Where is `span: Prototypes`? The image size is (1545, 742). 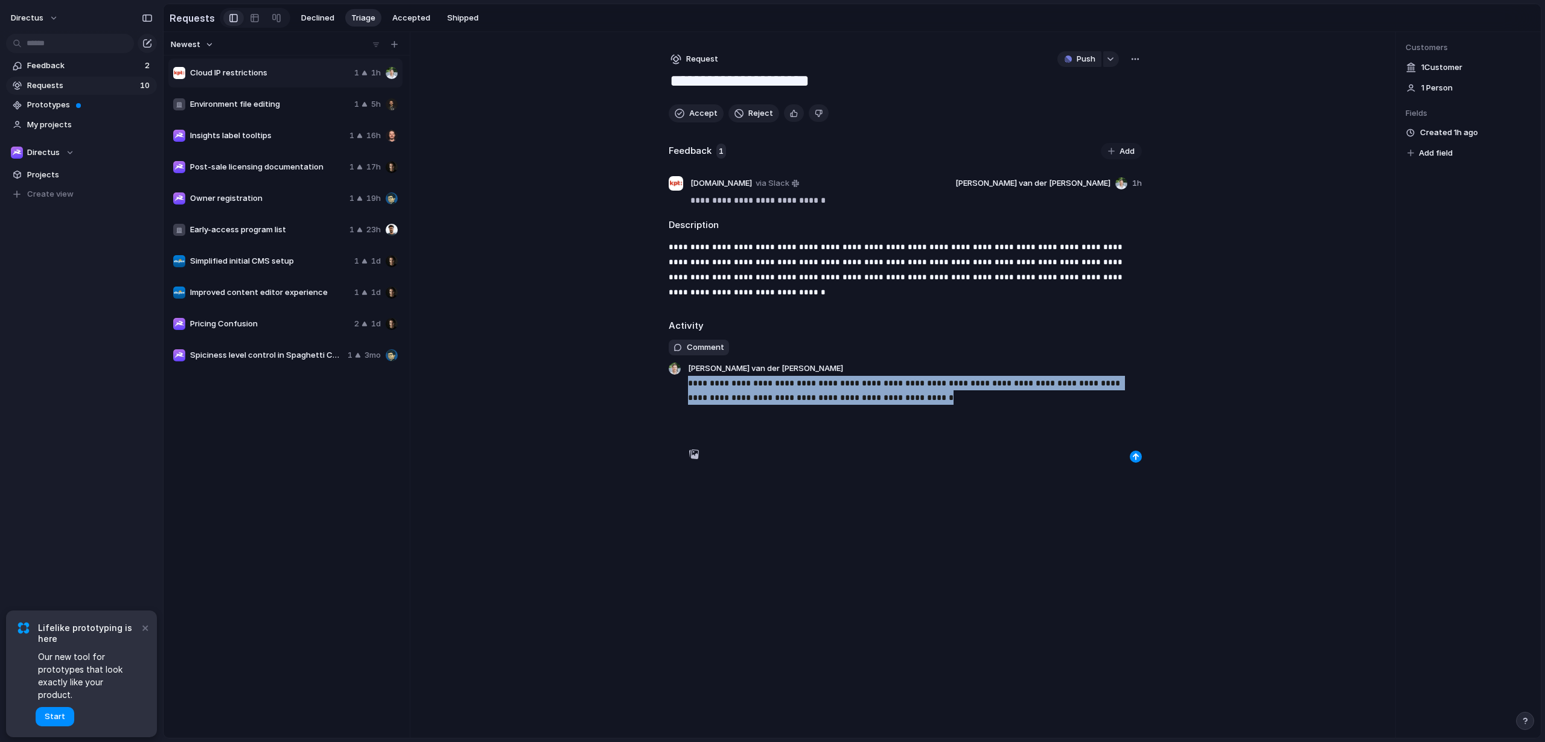
span: Prototypes is located at coordinates (90, 105).